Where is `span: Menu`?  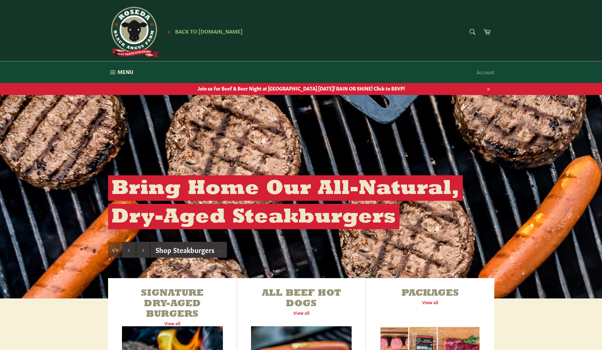 span: Menu is located at coordinates (125, 71).